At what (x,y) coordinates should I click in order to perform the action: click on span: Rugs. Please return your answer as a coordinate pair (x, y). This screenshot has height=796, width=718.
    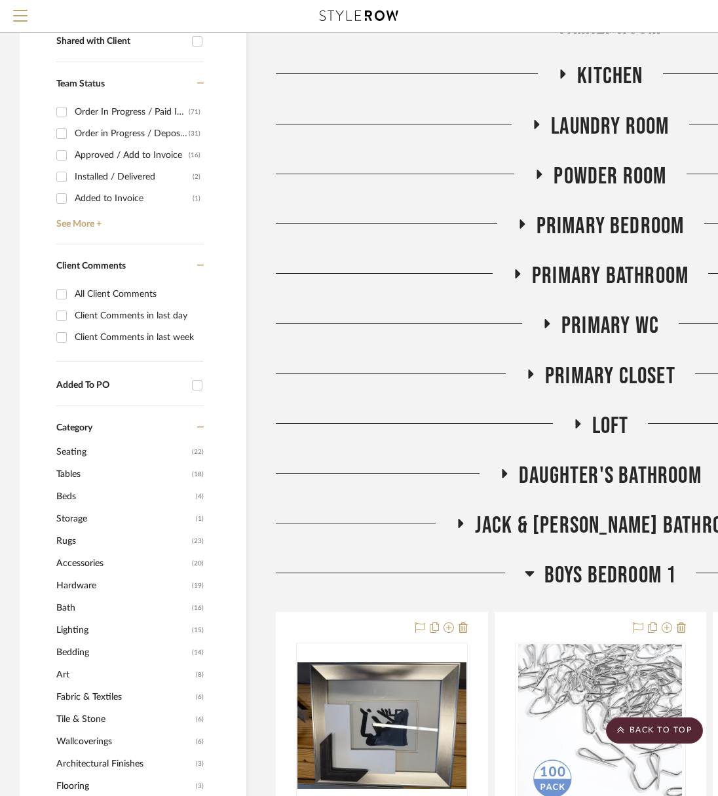
    Looking at the image, I should click on (123, 541).